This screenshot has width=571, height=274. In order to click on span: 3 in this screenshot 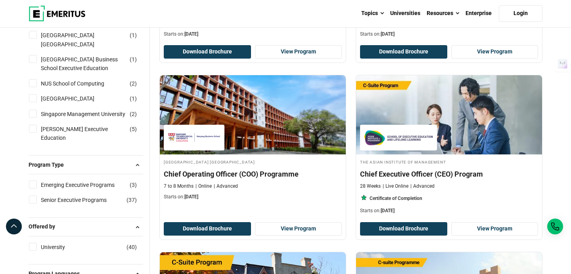, I will do `click(133, 185)`.